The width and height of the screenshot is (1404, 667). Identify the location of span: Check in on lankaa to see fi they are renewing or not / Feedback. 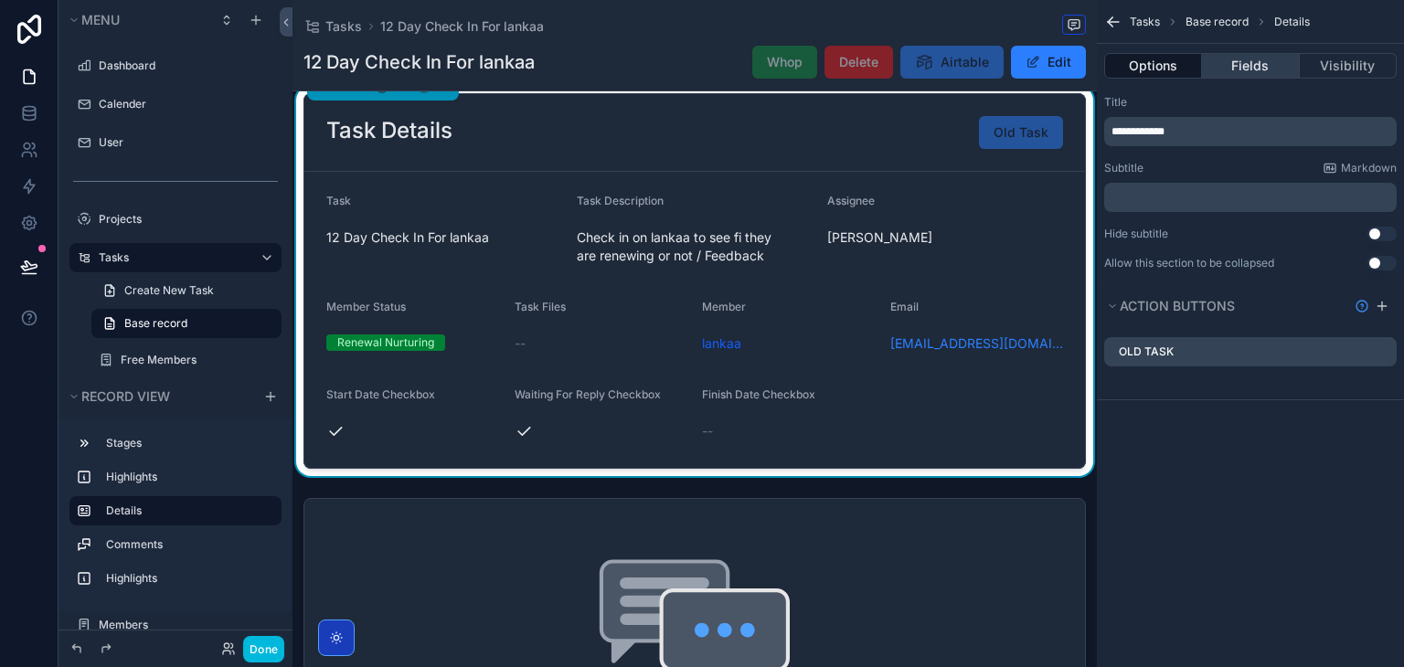
(695, 247).